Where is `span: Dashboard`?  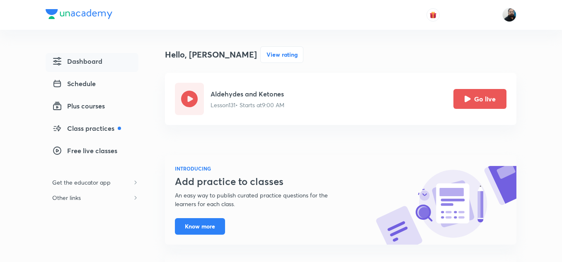 span: Dashboard is located at coordinates (77, 61).